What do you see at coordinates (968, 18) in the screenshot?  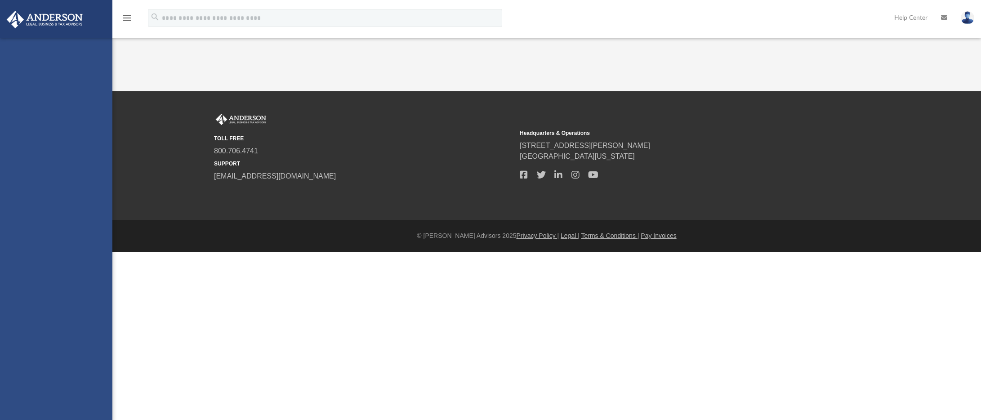 I see `img: User Pic` at bounding box center [968, 18].